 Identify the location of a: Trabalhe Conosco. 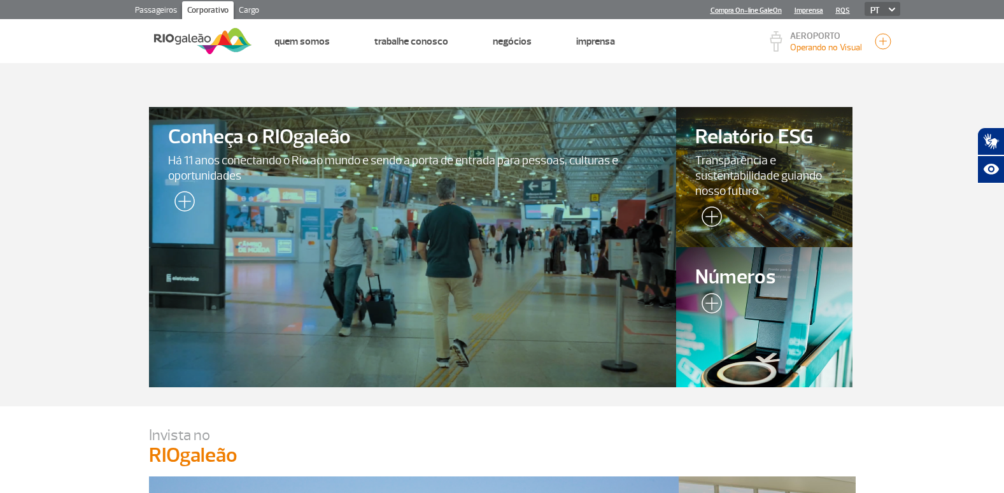
(411, 41).